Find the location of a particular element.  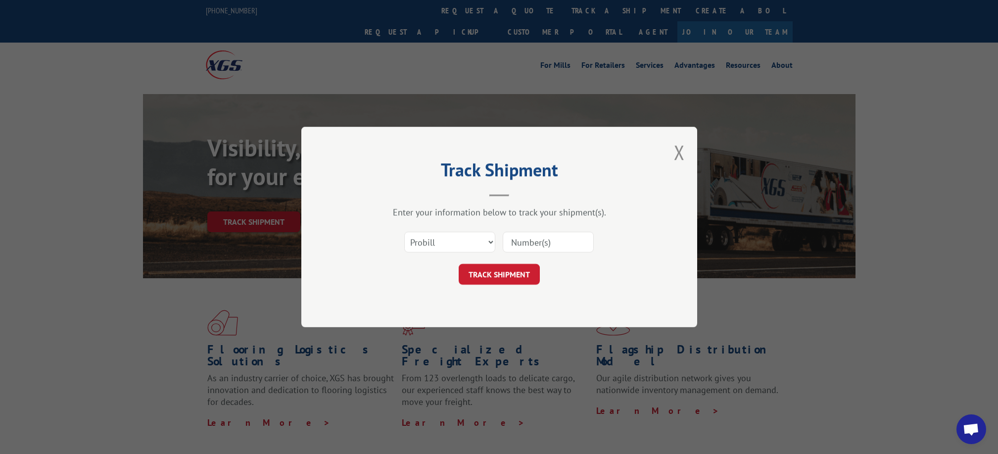

button: Close modal is located at coordinates (679, 152).